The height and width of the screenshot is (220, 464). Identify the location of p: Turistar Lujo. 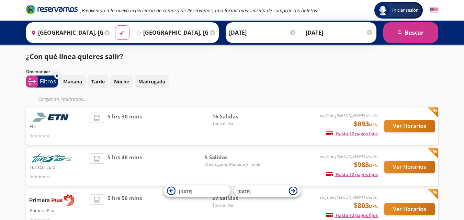
(58, 167).